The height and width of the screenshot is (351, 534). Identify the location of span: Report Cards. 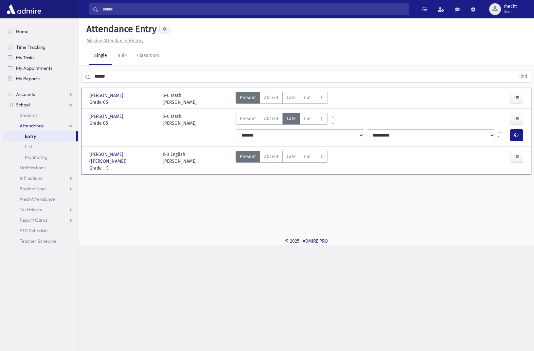
(33, 220).